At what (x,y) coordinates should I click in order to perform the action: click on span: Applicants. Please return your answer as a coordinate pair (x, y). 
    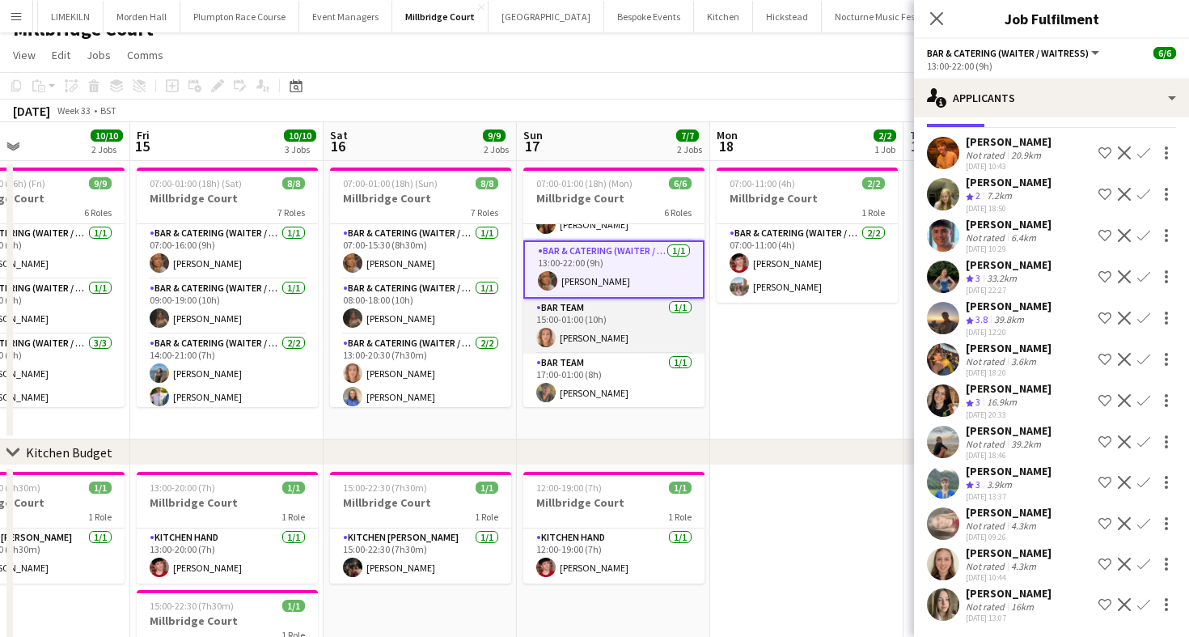
    Looking at the image, I should click on (955, 113).